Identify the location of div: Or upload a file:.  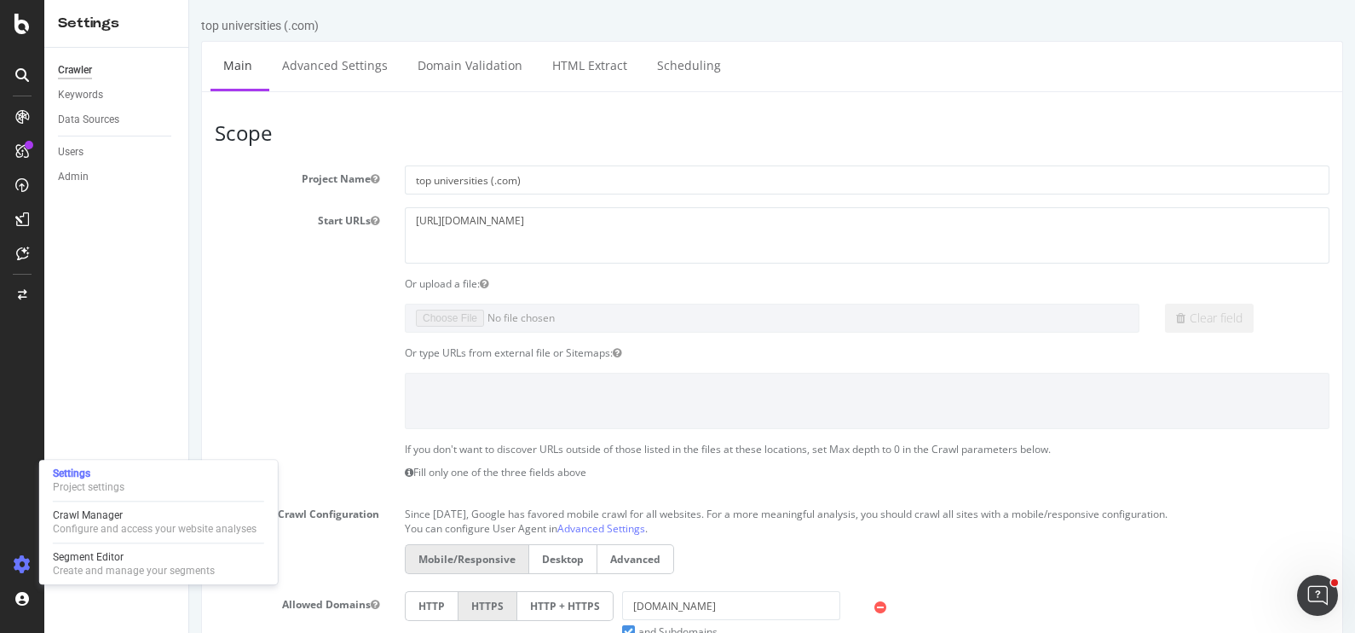
(678, 283).